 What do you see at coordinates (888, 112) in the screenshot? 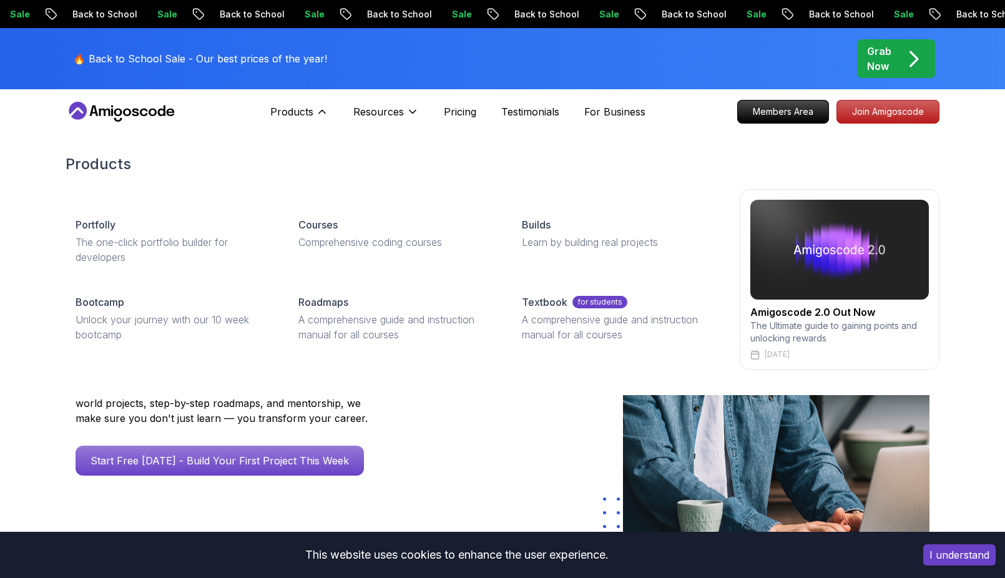
I see `a: Join Amigoscode` at bounding box center [888, 112].